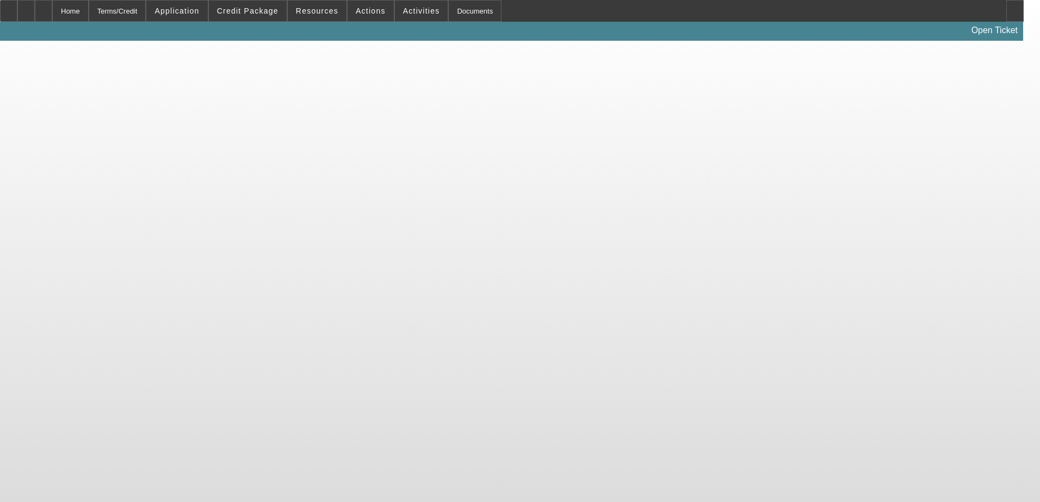  I want to click on span: Application, so click(177, 11).